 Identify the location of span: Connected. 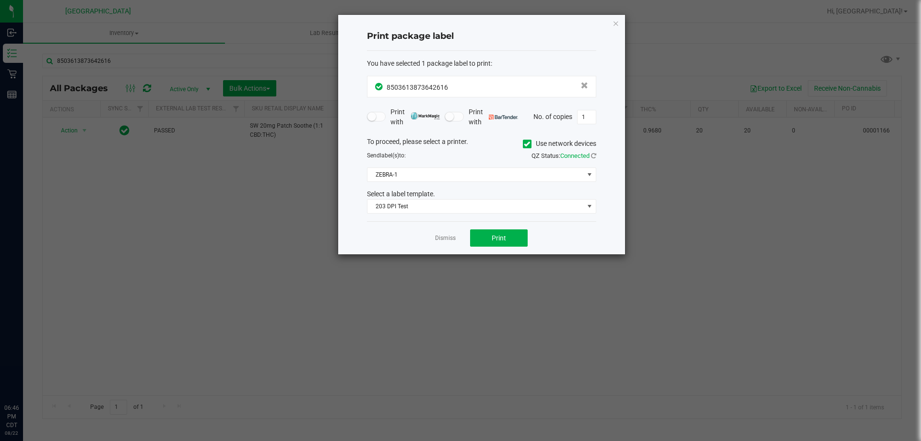
(574, 155).